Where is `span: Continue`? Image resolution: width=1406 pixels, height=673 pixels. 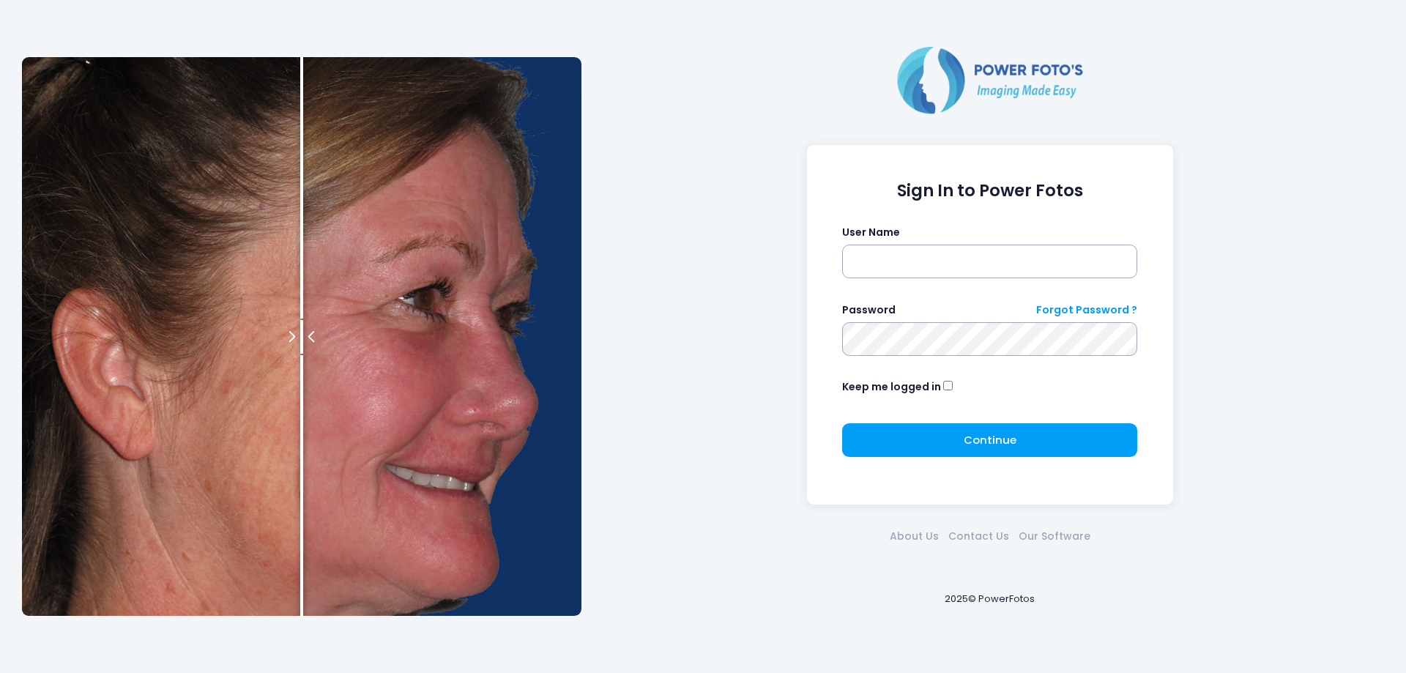 span: Continue is located at coordinates (990, 439).